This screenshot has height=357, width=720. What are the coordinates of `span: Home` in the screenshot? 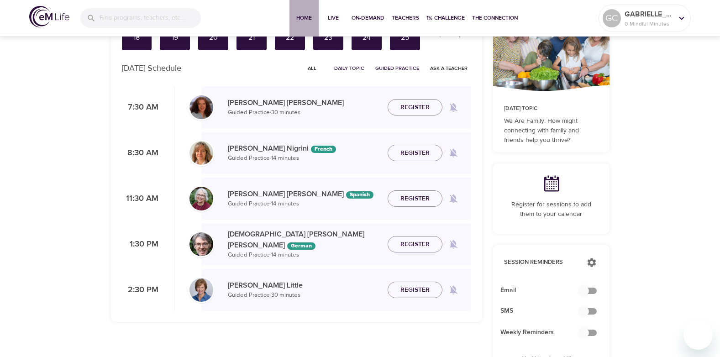 It's located at (304, 18).